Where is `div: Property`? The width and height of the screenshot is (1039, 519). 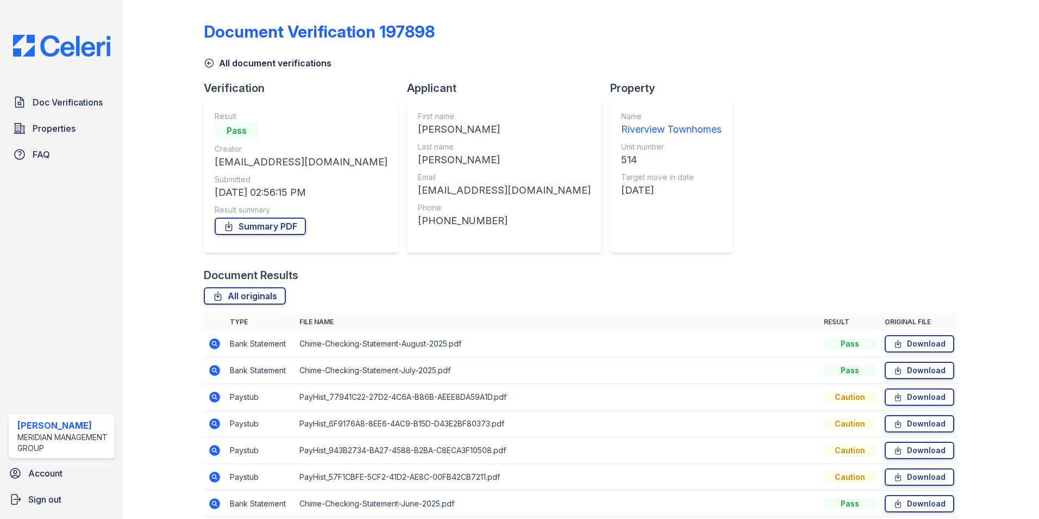
div: Property is located at coordinates (676, 88).